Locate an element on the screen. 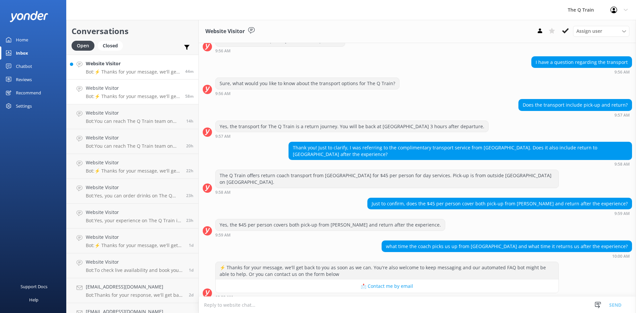 This screenshot has width=636, height=313. a: Website VisitorBot:Yes, you can order drinks on The Q Train. Our drinks menu features a curated s... is located at coordinates (133, 191).